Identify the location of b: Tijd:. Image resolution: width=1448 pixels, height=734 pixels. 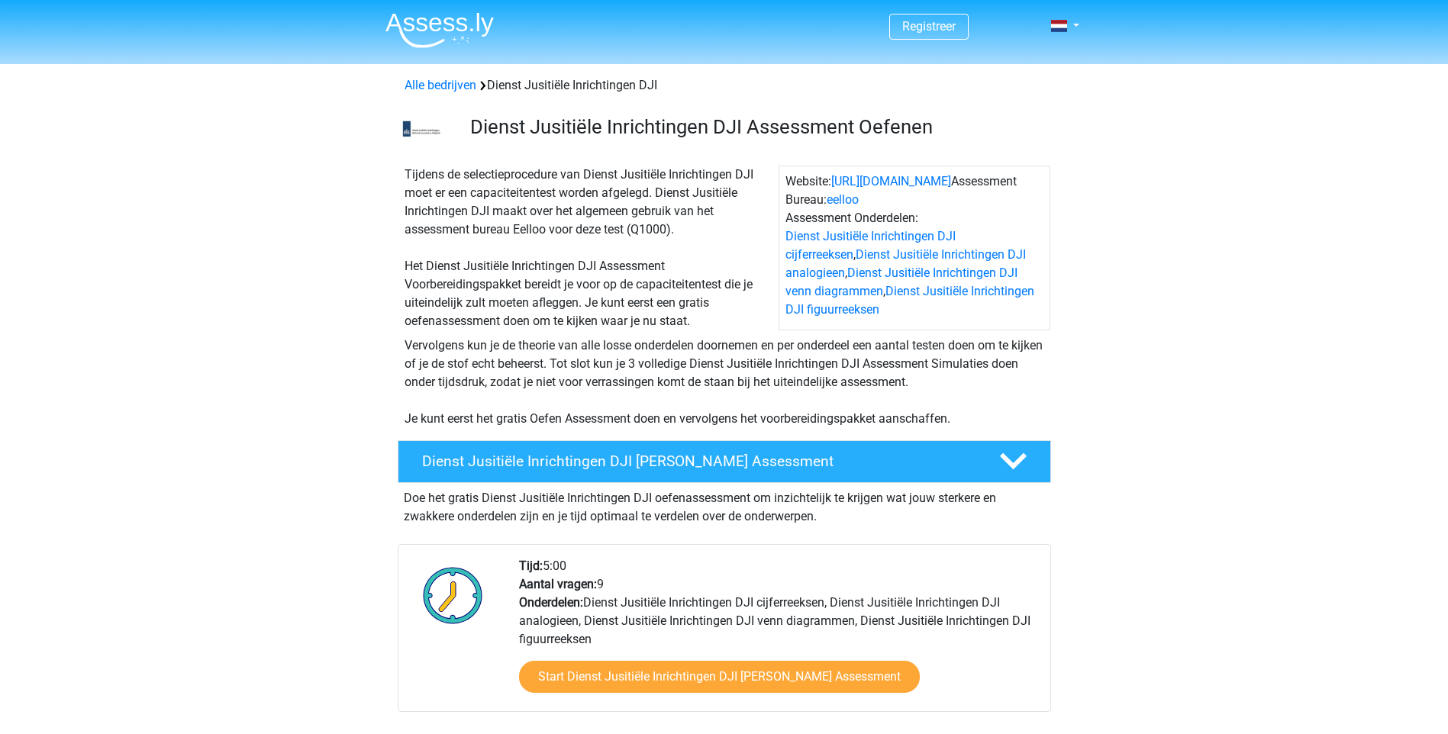
(531, 566).